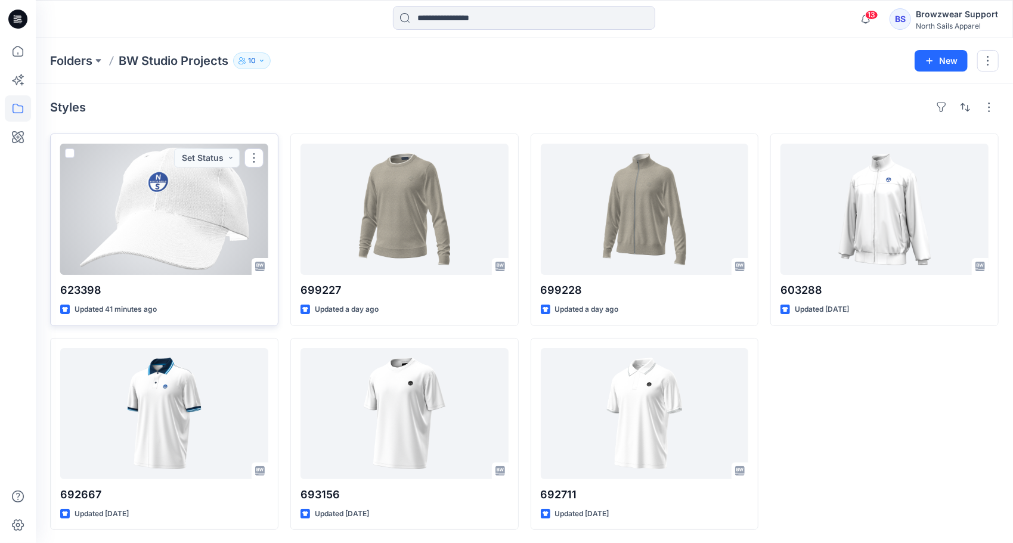 This screenshot has height=543, width=1013. What do you see at coordinates (71, 61) in the screenshot?
I see `p: Folders` at bounding box center [71, 61].